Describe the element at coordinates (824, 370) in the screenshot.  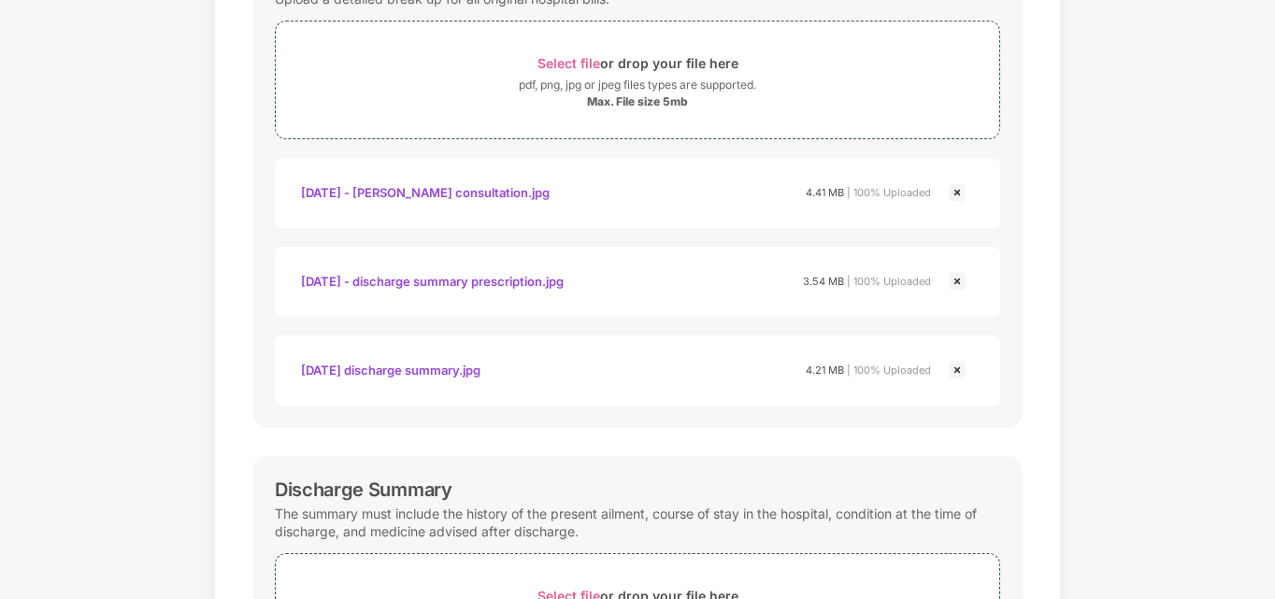
I see `span: 4.21 MB` at that location.